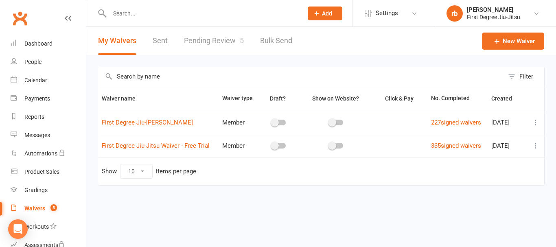 The image size is (556, 247). Describe the element at coordinates (38, 44) in the screenshot. I see `div: Dashboard` at that location.